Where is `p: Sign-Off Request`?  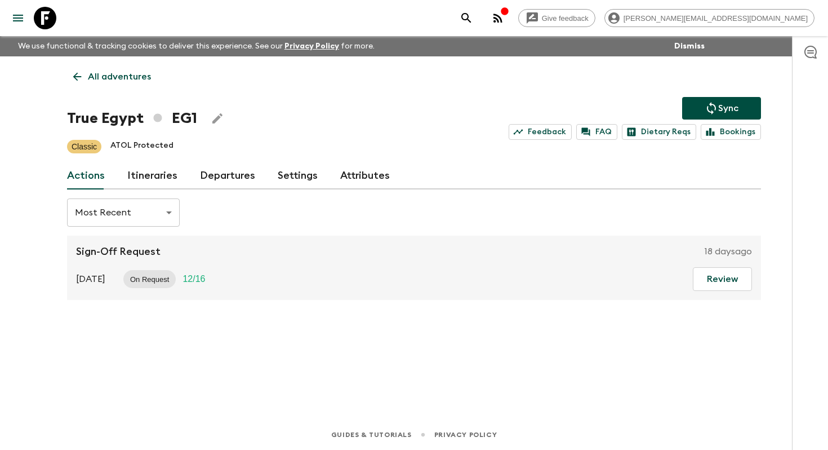
p: Sign-Off Request is located at coordinates (118, 251).